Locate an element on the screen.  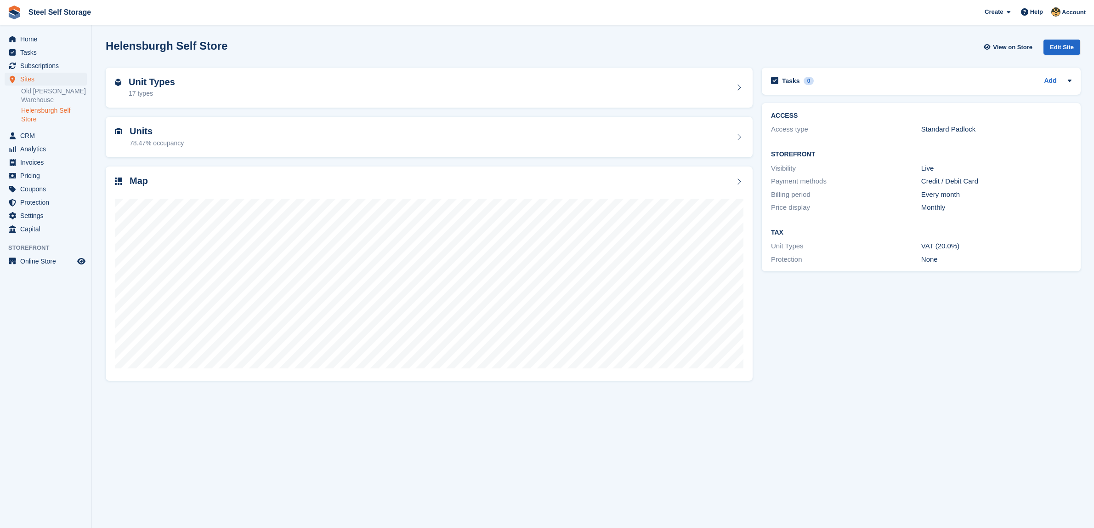
div: 0 is located at coordinates (809, 81).